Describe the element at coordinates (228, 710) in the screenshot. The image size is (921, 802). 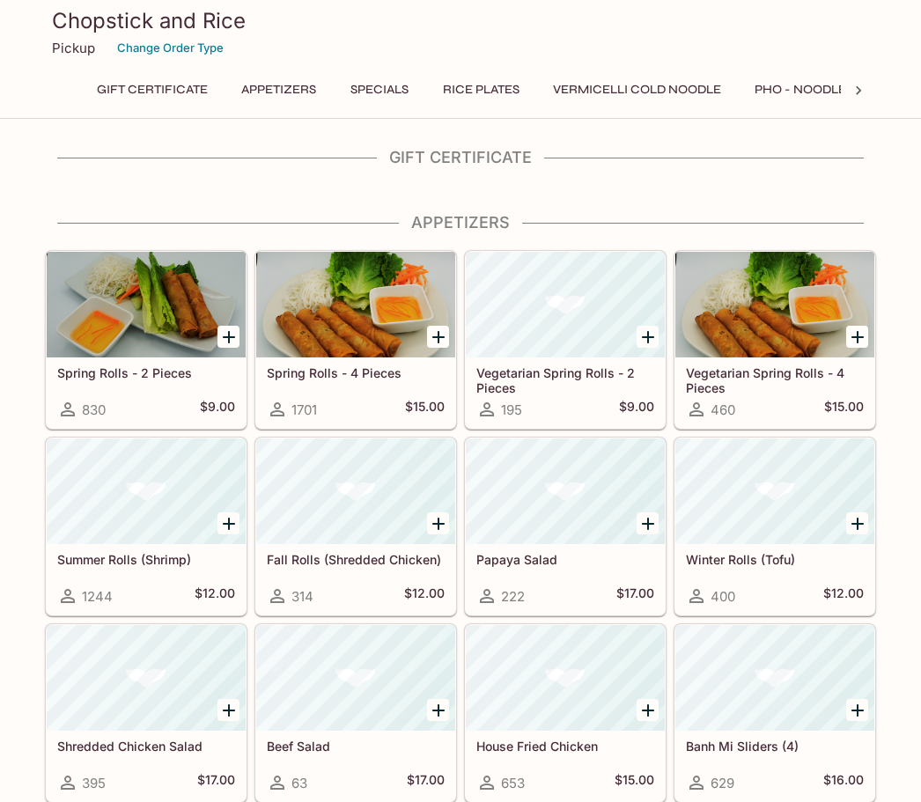
I see `button: Add Shredded Chicken Salad` at that location.